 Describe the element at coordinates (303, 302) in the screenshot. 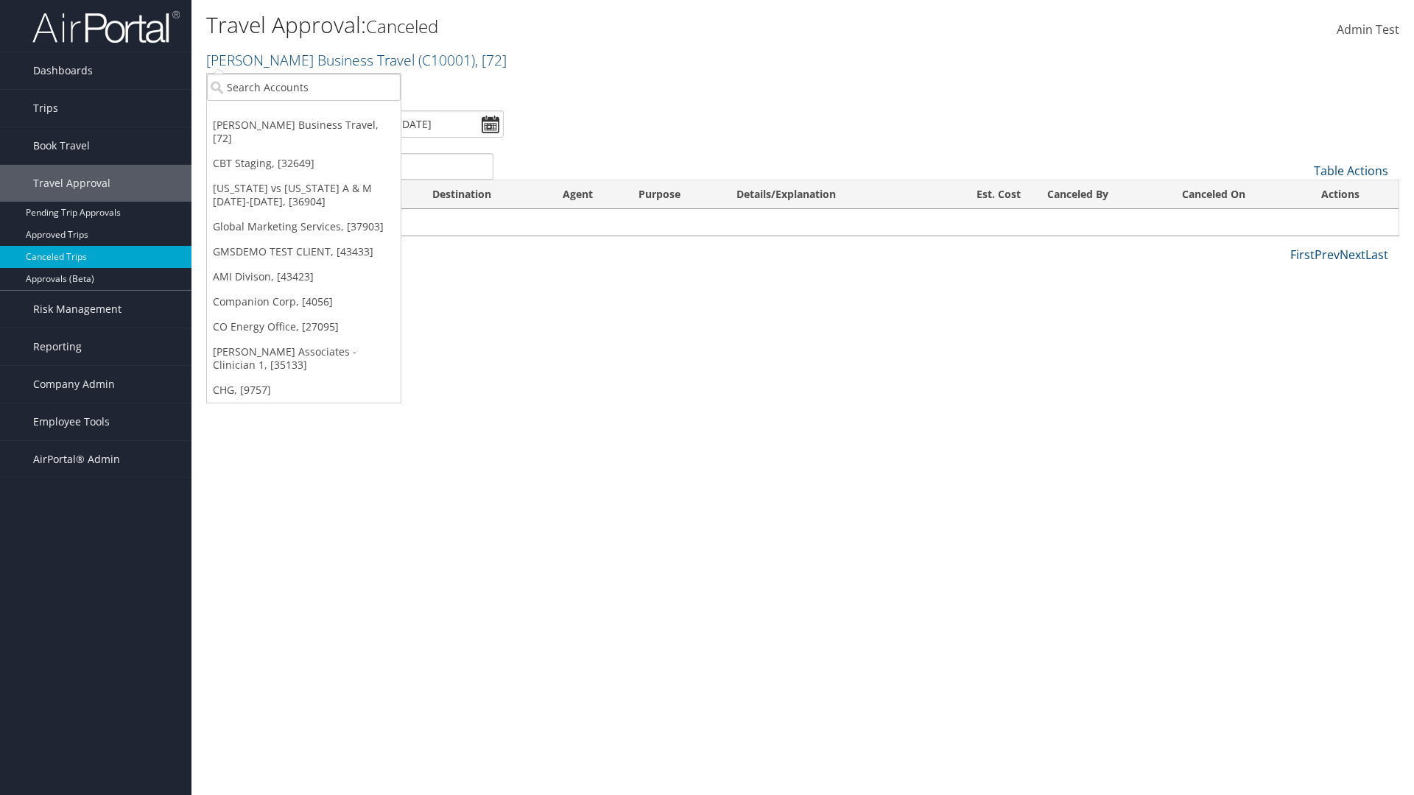

I see `a: Companion Corp, [4056]` at that location.